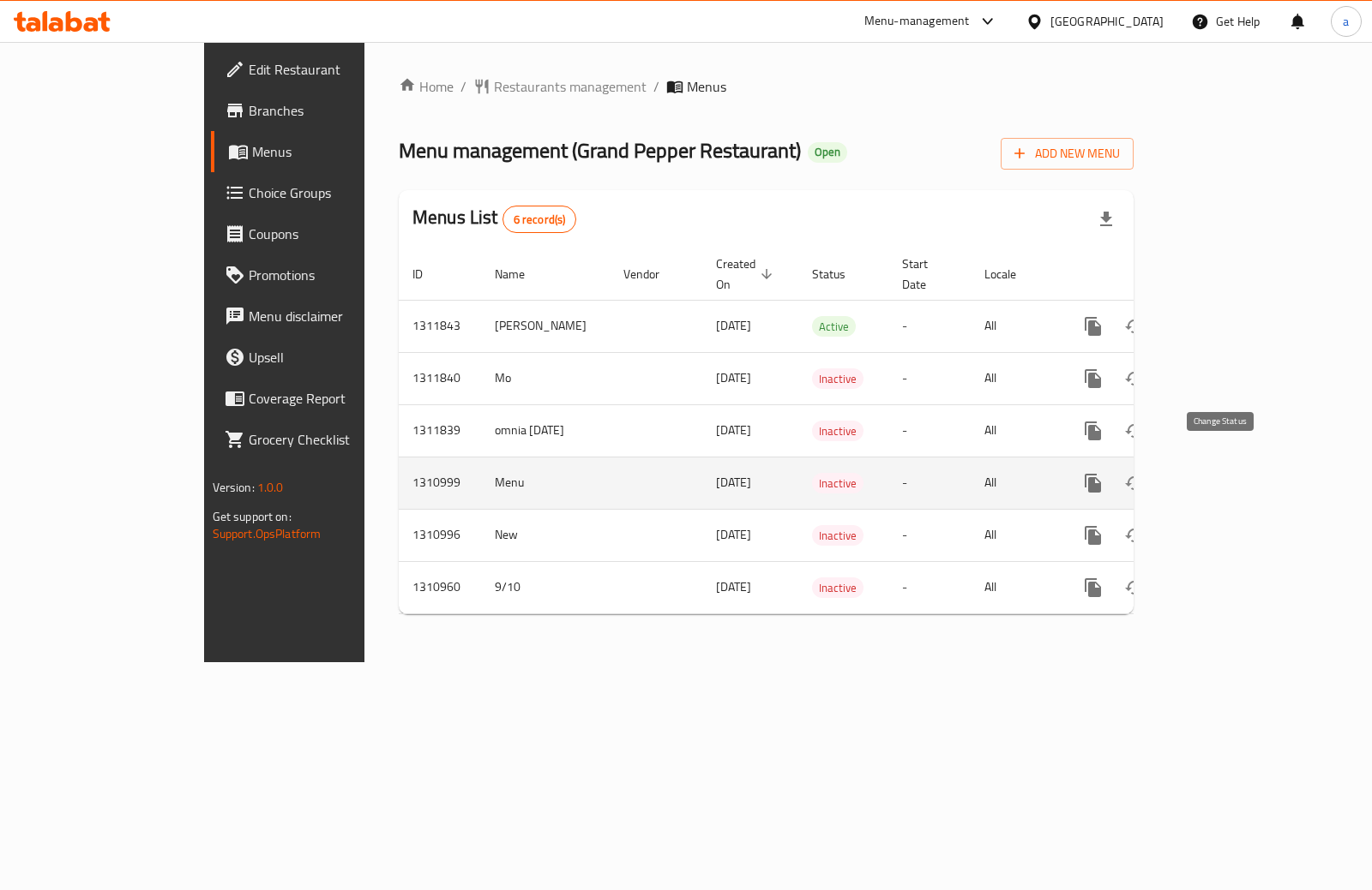 Image resolution: width=1372 pixels, height=890 pixels. What do you see at coordinates (322, 69) in the screenshot?
I see `a: Edit Restaurant` at bounding box center [322, 69].